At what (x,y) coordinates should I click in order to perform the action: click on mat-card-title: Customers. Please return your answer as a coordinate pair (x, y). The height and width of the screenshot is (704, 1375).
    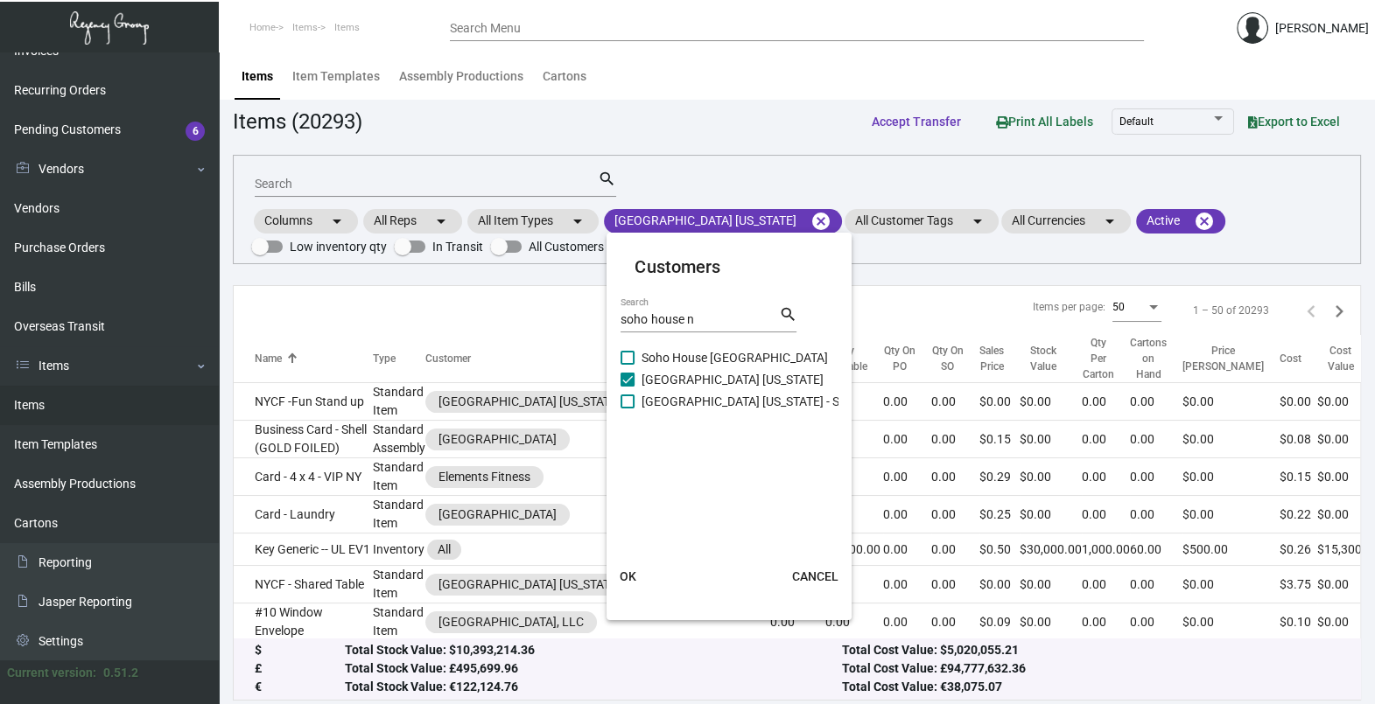
    Looking at the image, I should click on (729, 267).